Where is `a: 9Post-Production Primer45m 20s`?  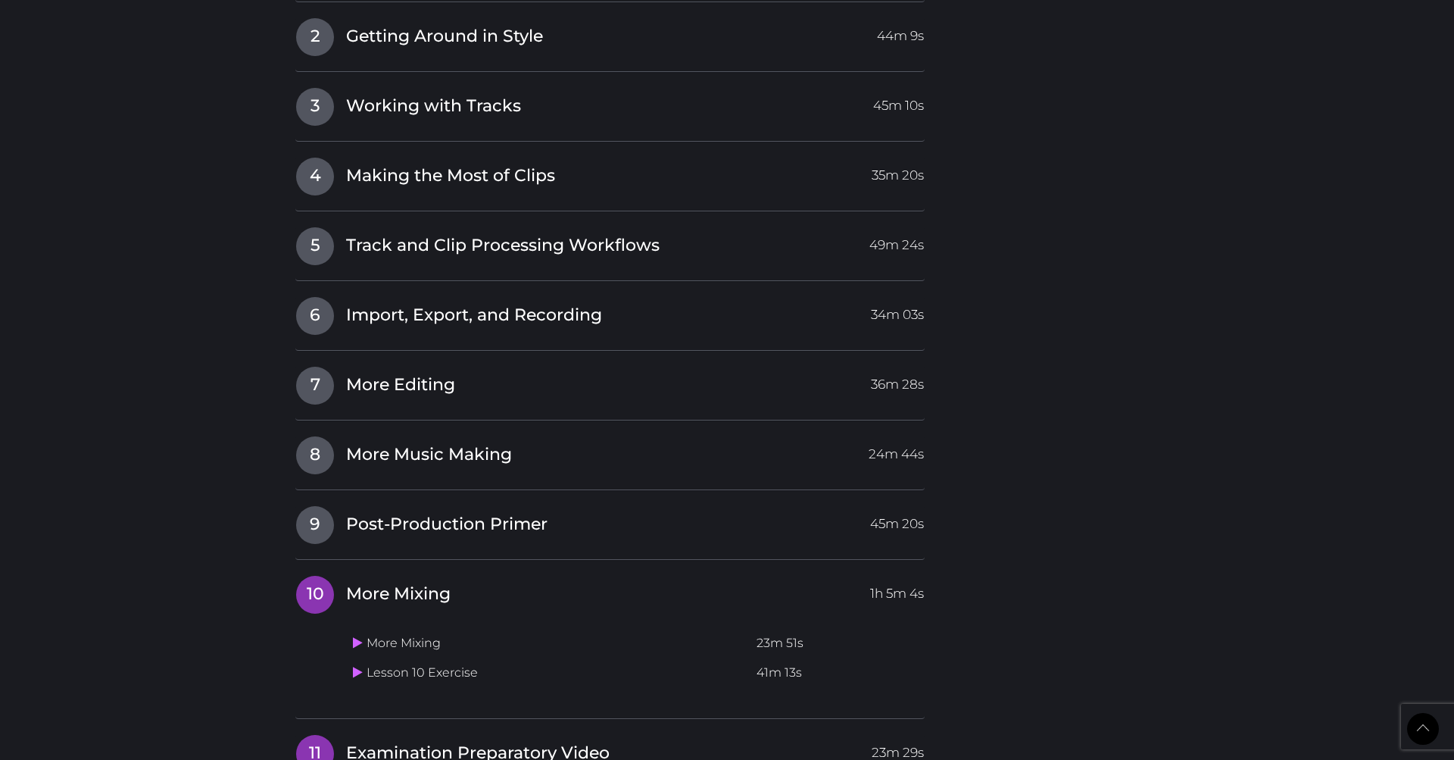
a: 9Post-Production Primer45m 20s is located at coordinates (610, 521).